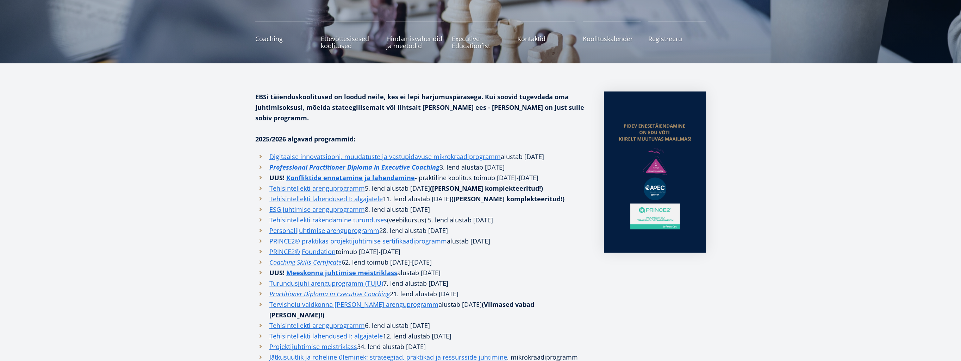 The image size is (961, 361). I want to click on a: Professional Practitioner Diploma in Executive Coaching, so click(354, 167).